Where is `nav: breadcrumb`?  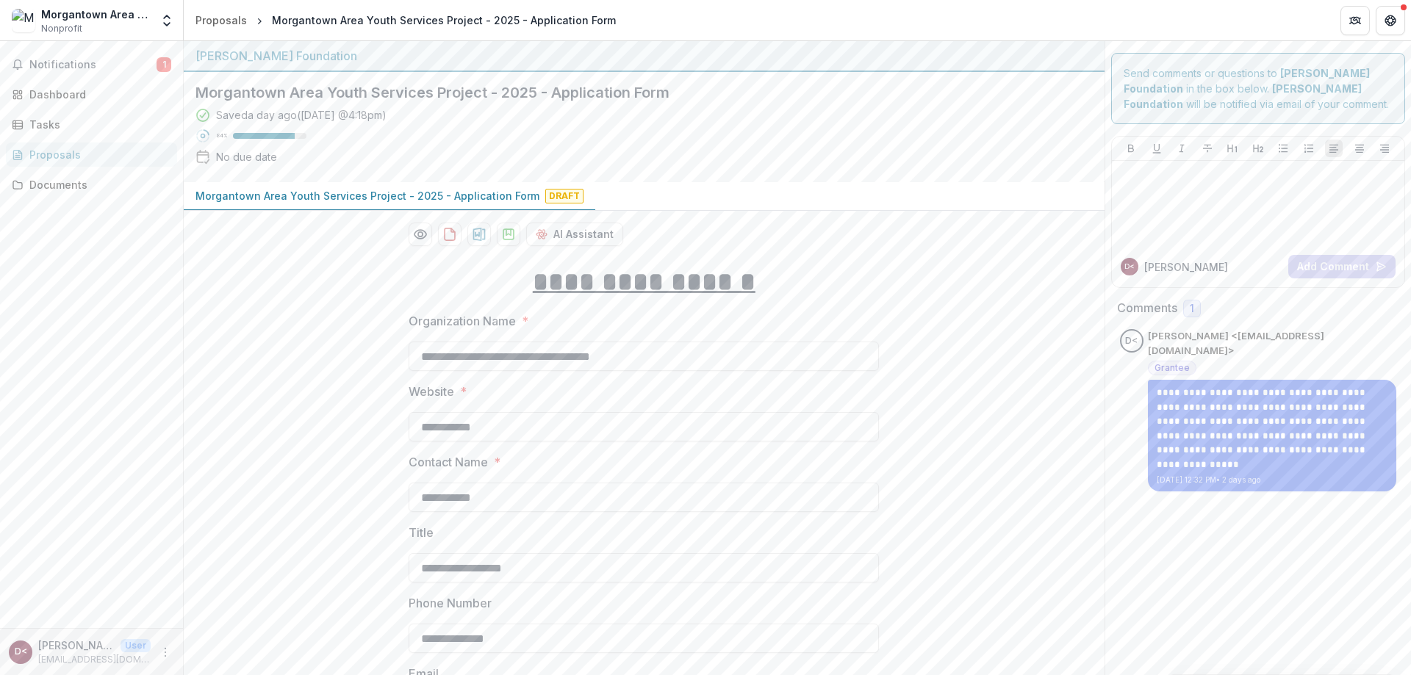 nav: breadcrumb is located at coordinates (406, 20).